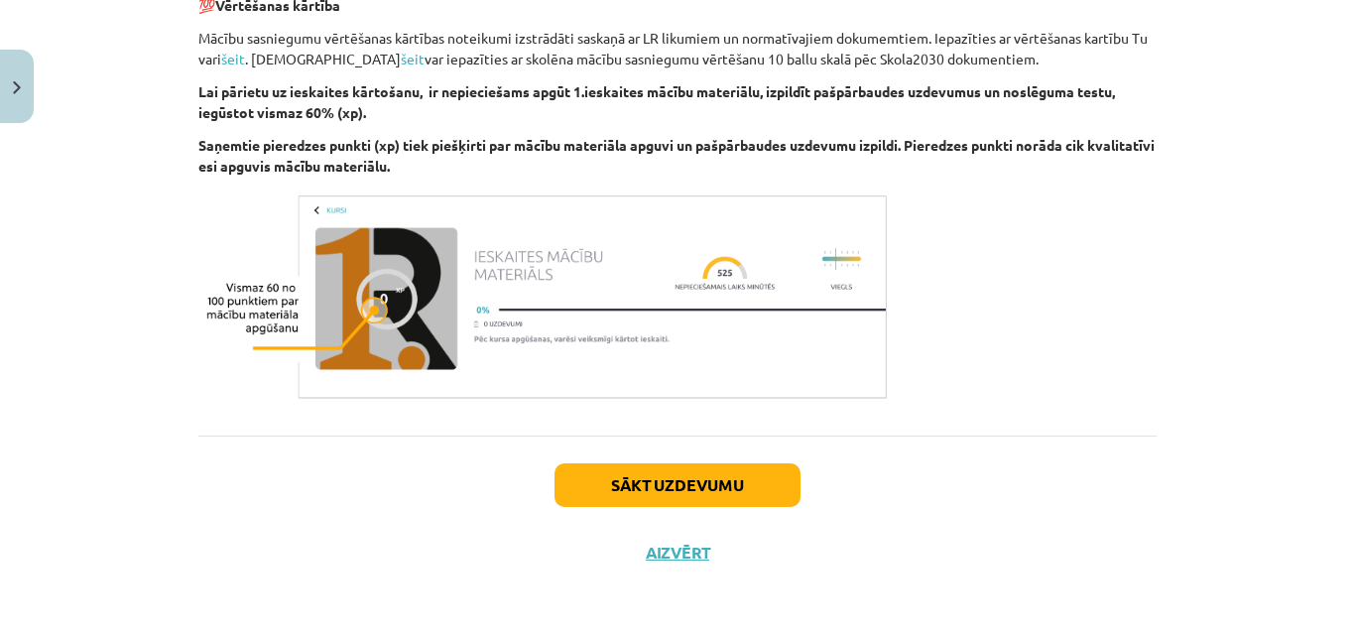 This screenshot has height=636, width=1355. What do you see at coordinates (677, 155) in the screenshot?
I see `b: Saņemtie pieredzes punkti (xp) tiek piešķirti par mācību materiāla apguvi un pašpārbaudes uzdevum...` at bounding box center [677, 155].